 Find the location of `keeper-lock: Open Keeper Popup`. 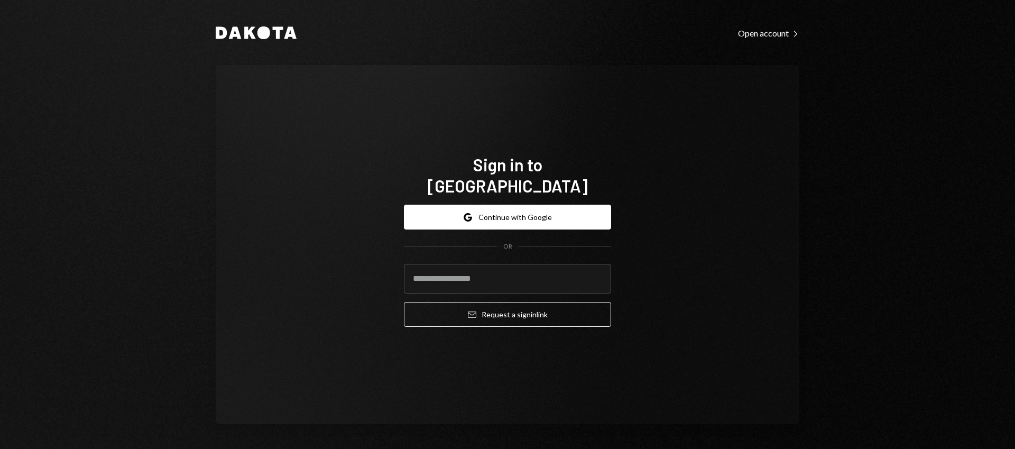

keeper-lock: Open Keeper Popup is located at coordinates (597, 279).